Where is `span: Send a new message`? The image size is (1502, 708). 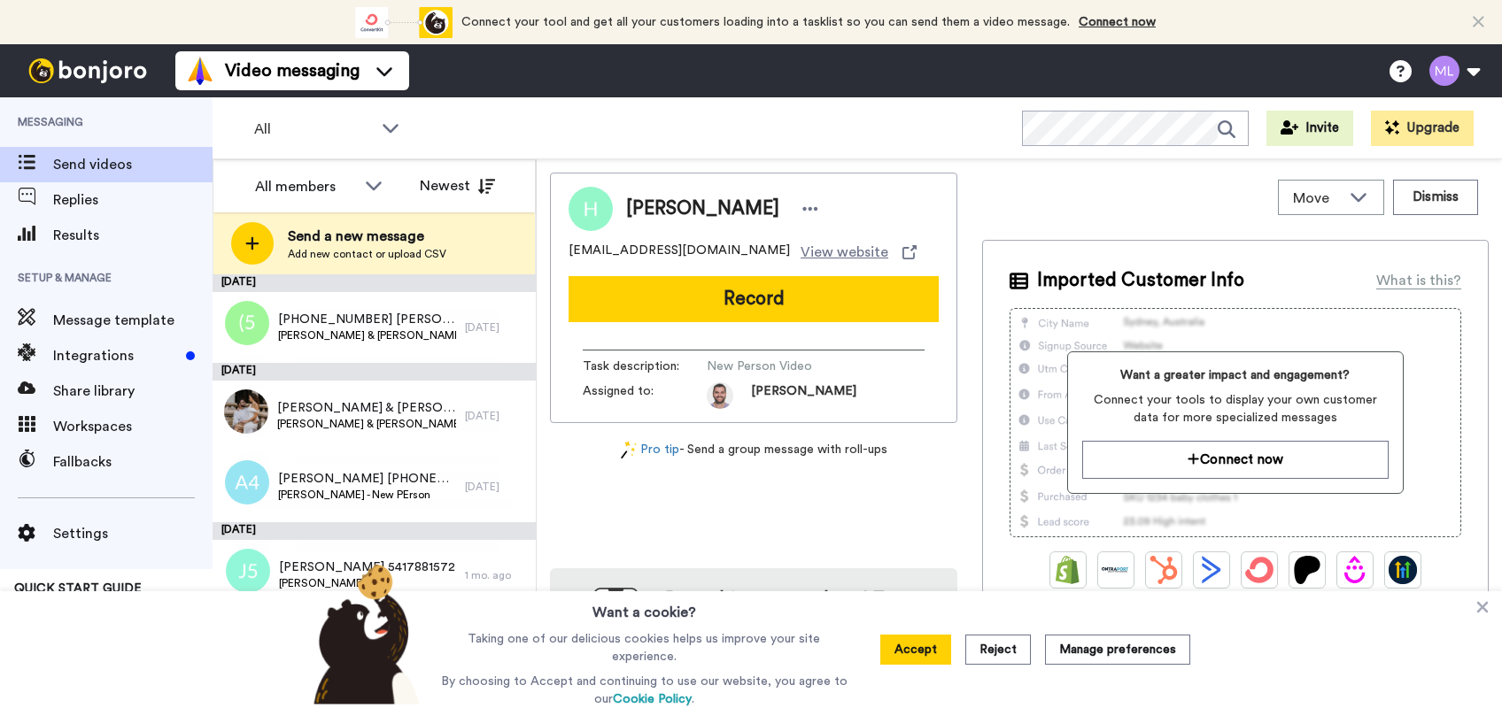
span: Send a new message is located at coordinates (367, 236).